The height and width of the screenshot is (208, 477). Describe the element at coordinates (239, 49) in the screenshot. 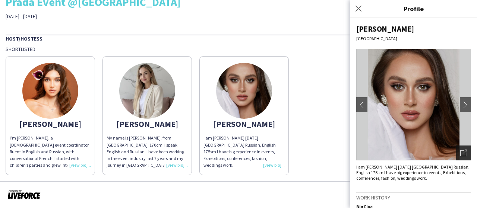

I see `div: Shortlisted` at that location.